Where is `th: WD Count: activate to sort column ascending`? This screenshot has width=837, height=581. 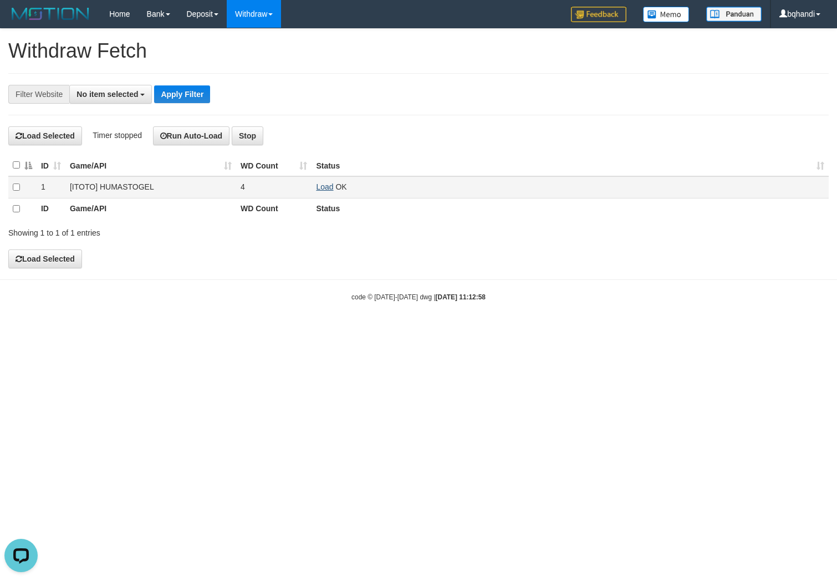 th: WD Count: activate to sort column ascending is located at coordinates (274, 165).